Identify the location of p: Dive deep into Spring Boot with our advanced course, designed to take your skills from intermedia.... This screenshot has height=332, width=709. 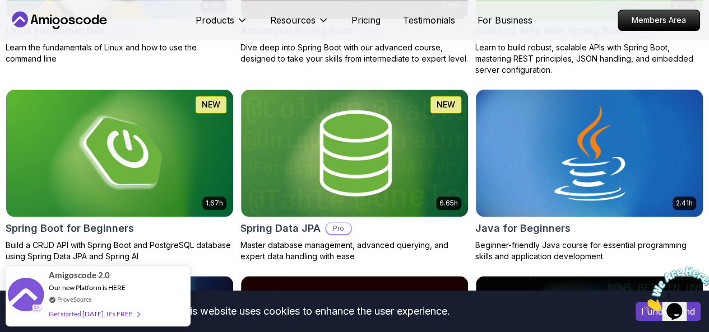
(354, 53).